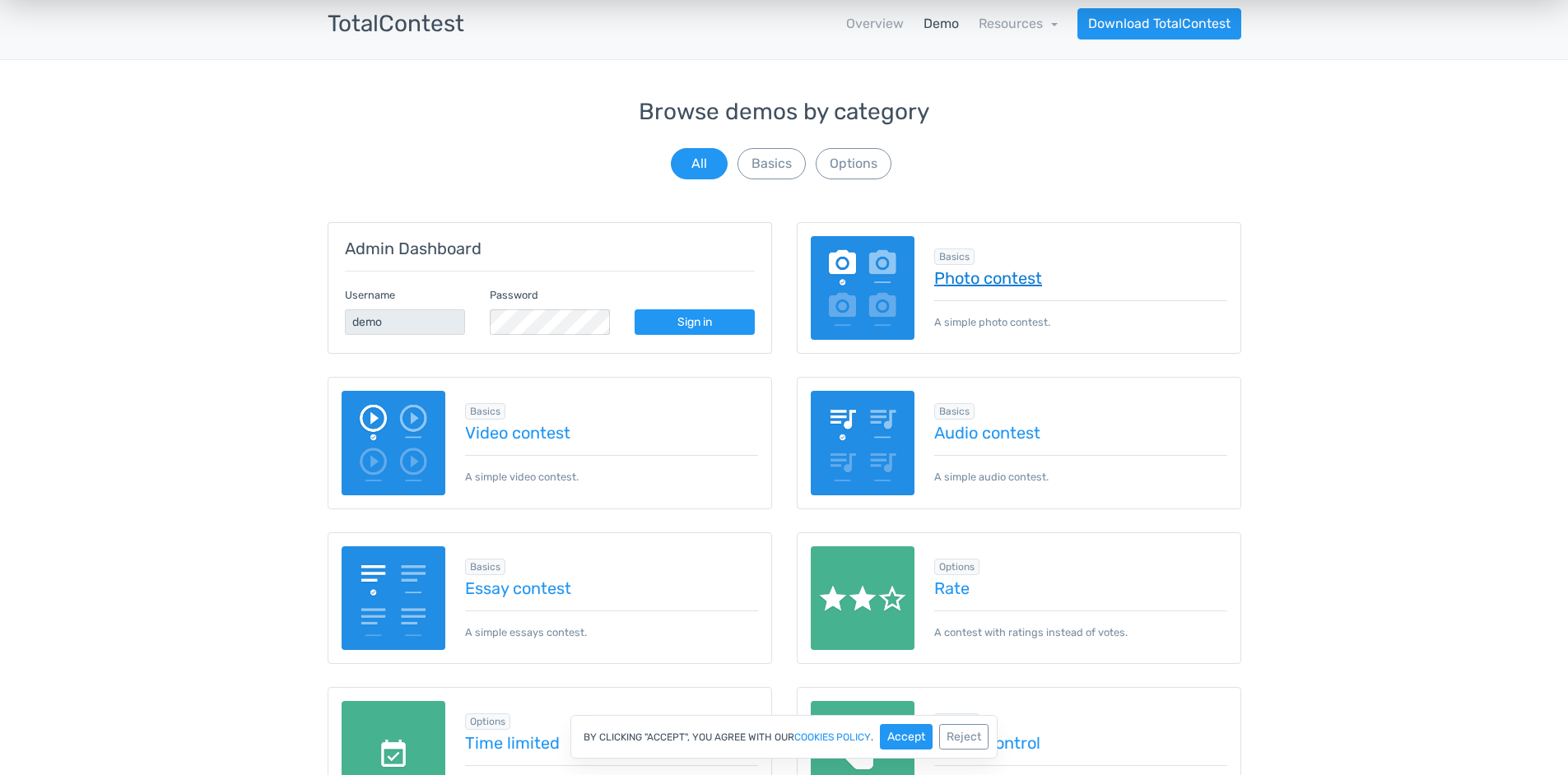 This screenshot has width=1568, height=775. I want to click on a: Video contest, so click(611, 433).